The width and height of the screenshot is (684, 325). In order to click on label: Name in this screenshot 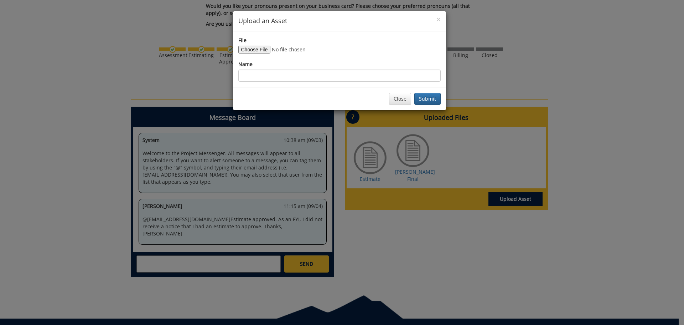, I will do `click(245, 64)`.